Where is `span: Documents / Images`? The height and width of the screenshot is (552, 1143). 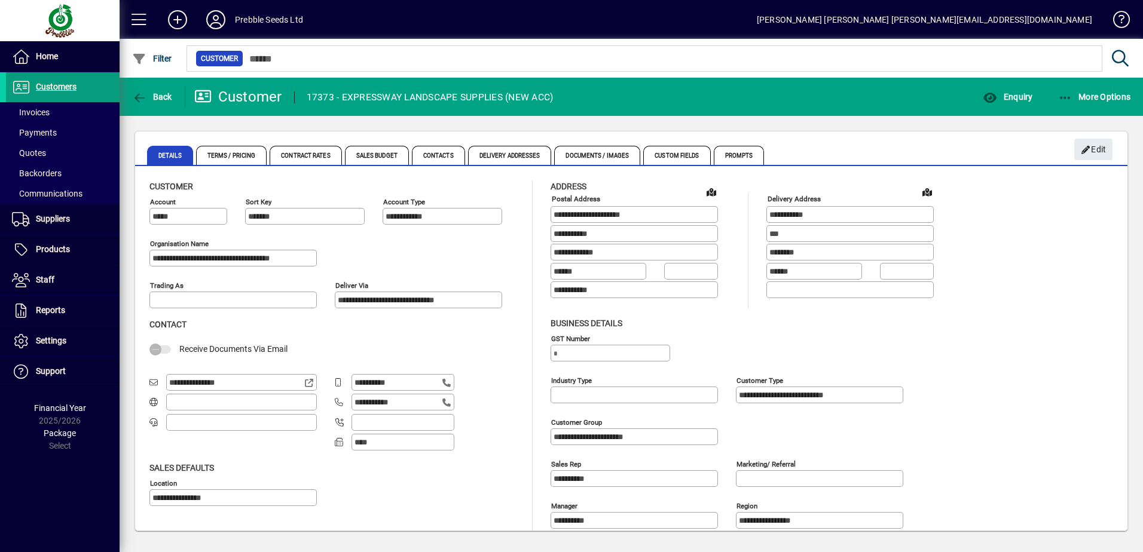
span: Documents / Images is located at coordinates (597, 155).